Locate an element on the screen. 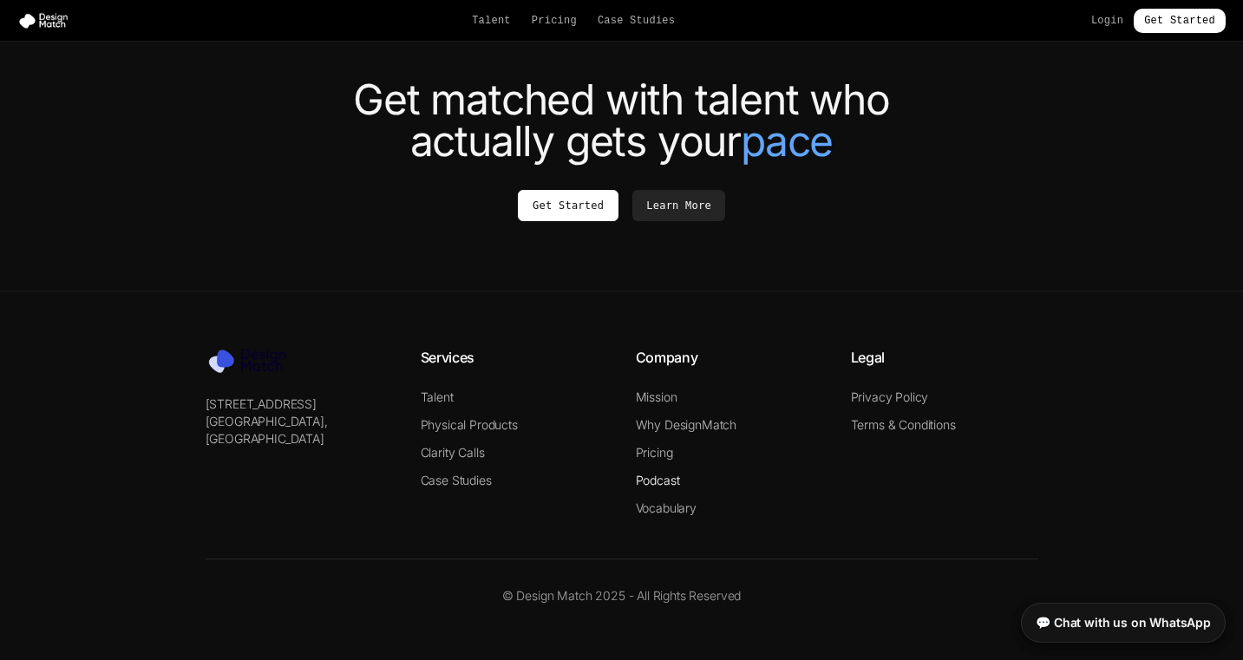 Image resolution: width=1243 pixels, height=660 pixels. h2: Get matched with talent who actually gets your is located at coordinates (622, 121).